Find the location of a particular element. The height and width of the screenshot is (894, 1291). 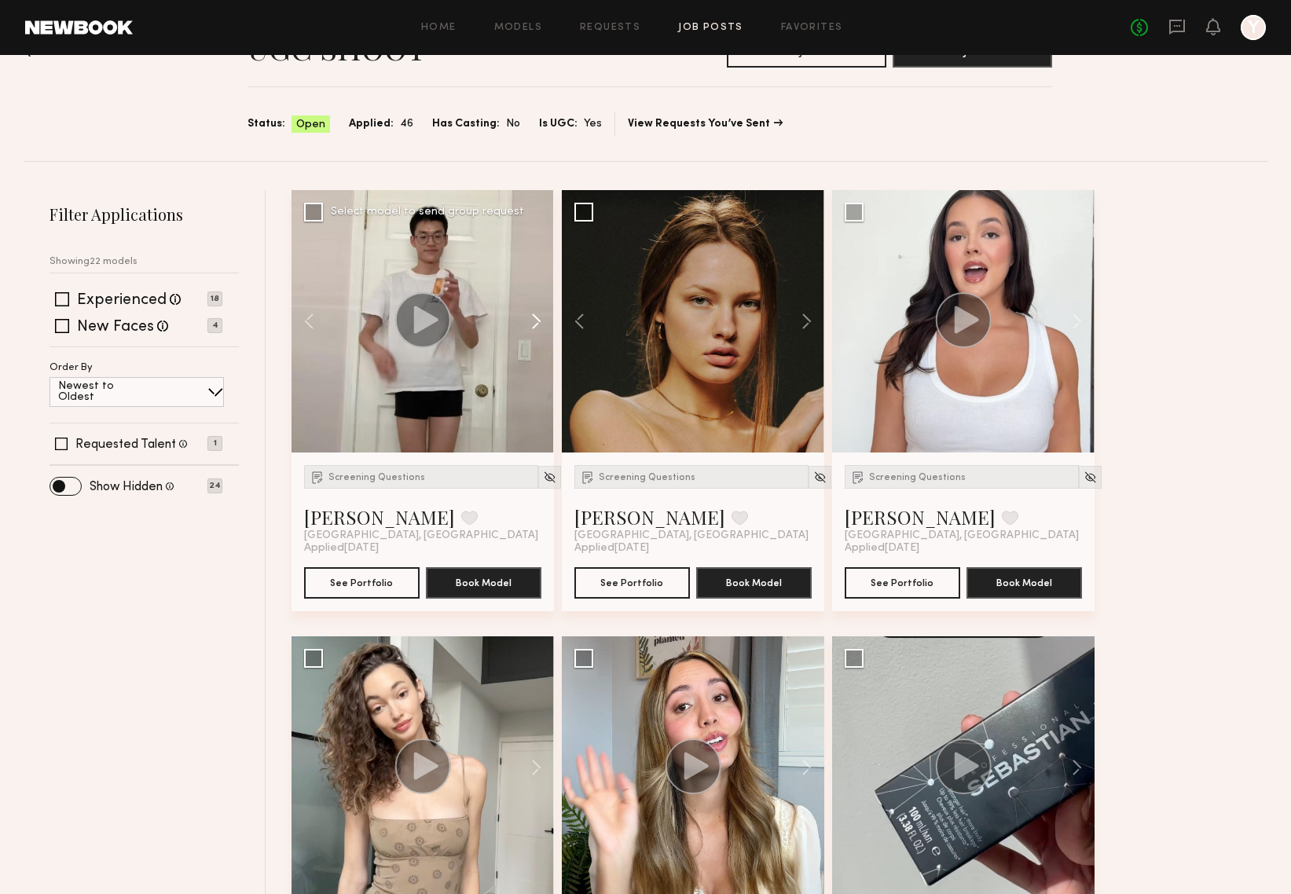

div: Select model to send group request is located at coordinates (427, 212).